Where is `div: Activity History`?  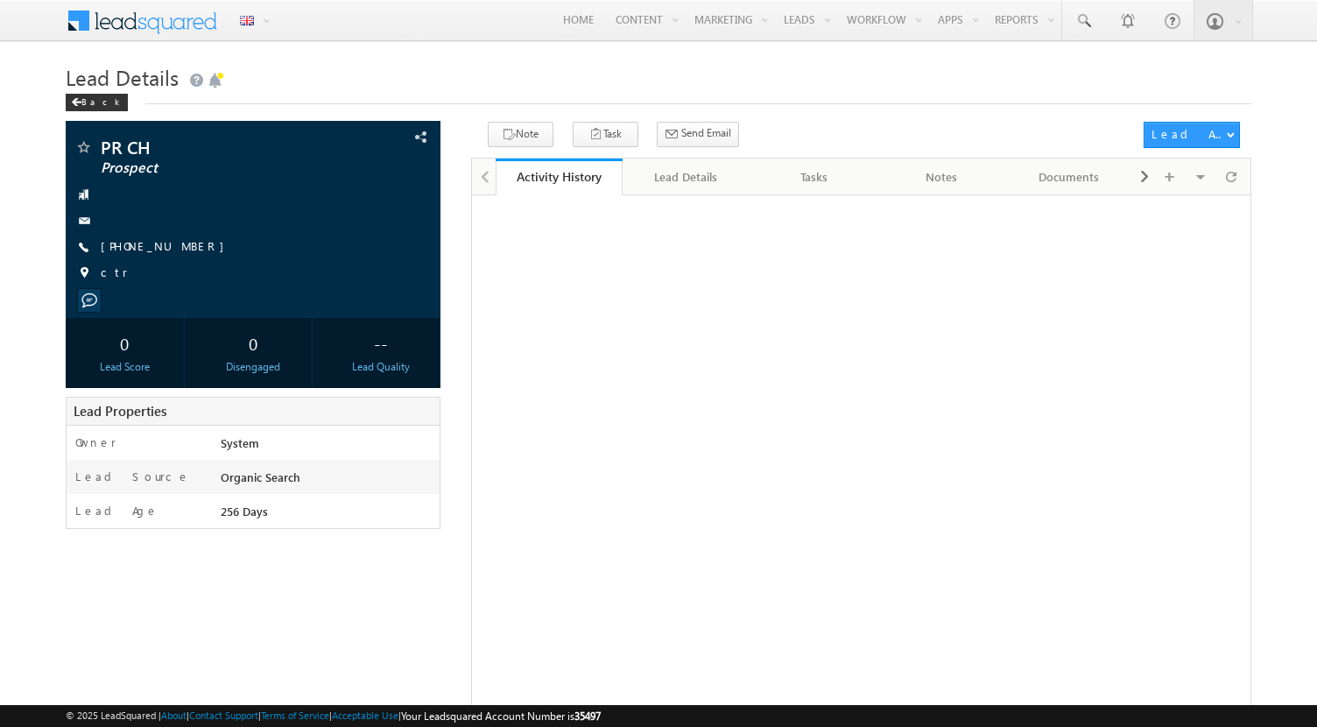 div: Activity History is located at coordinates (560, 176).